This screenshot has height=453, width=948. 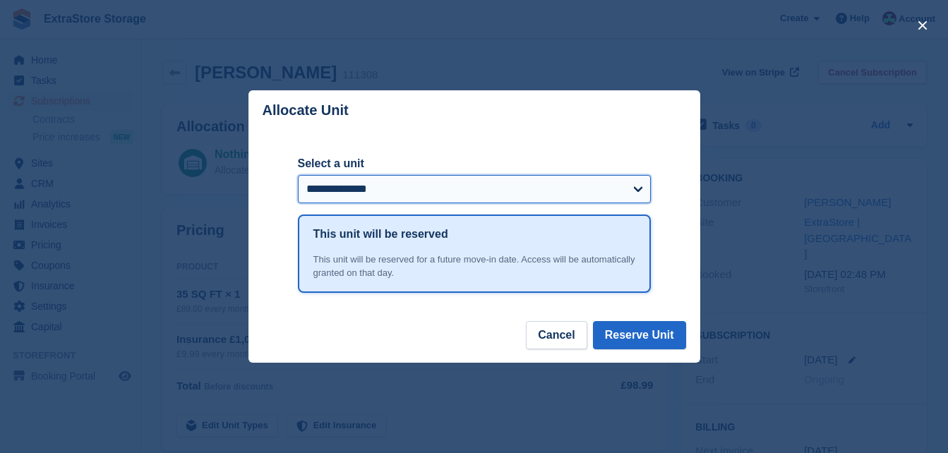 I want to click on label: Select a unit, so click(x=474, y=164).